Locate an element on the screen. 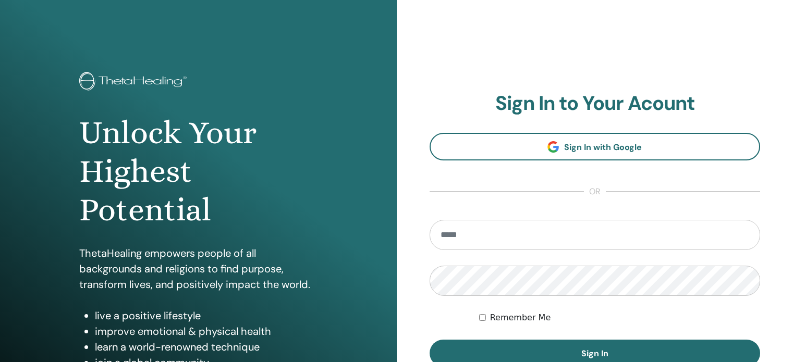 This screenshot has height=362, width=793. li: live a positive lifestyle is located at coordinates (206, 316).